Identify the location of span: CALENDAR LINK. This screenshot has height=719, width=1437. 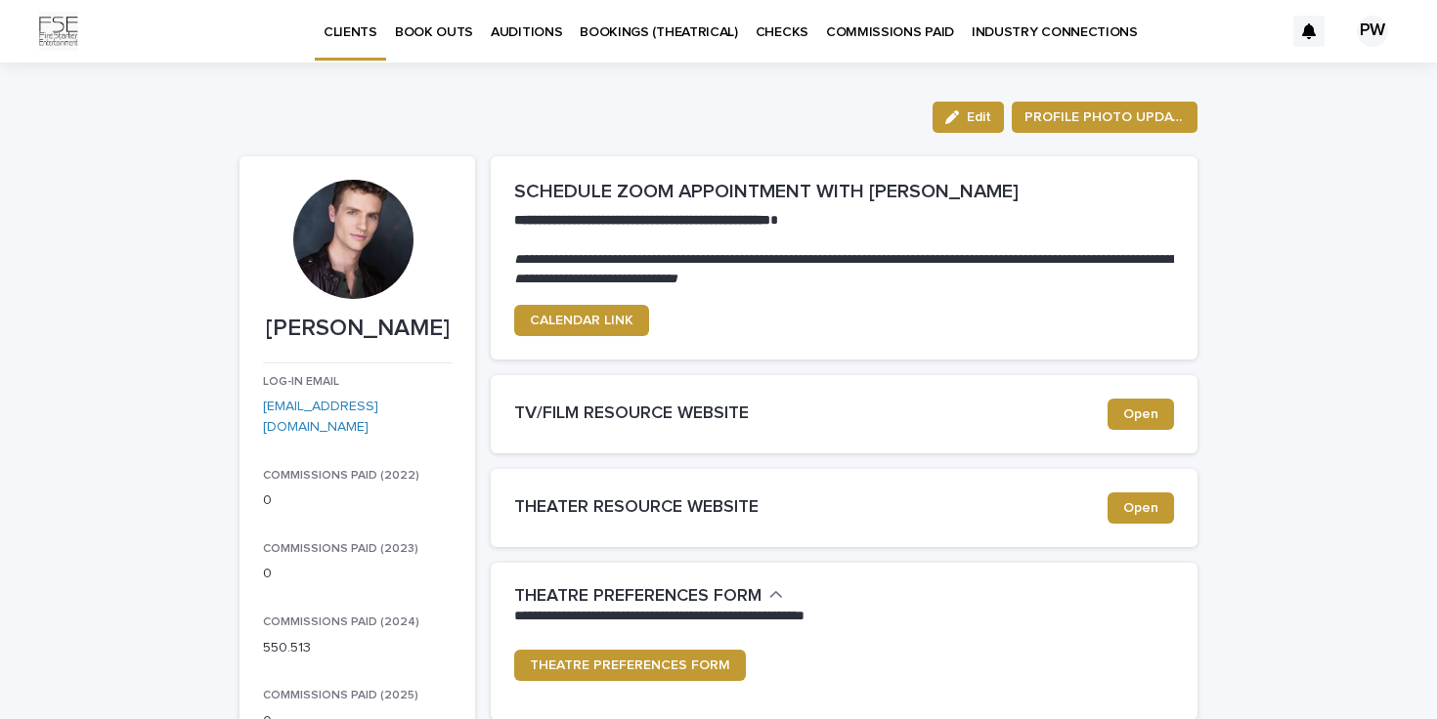
(581, 321).